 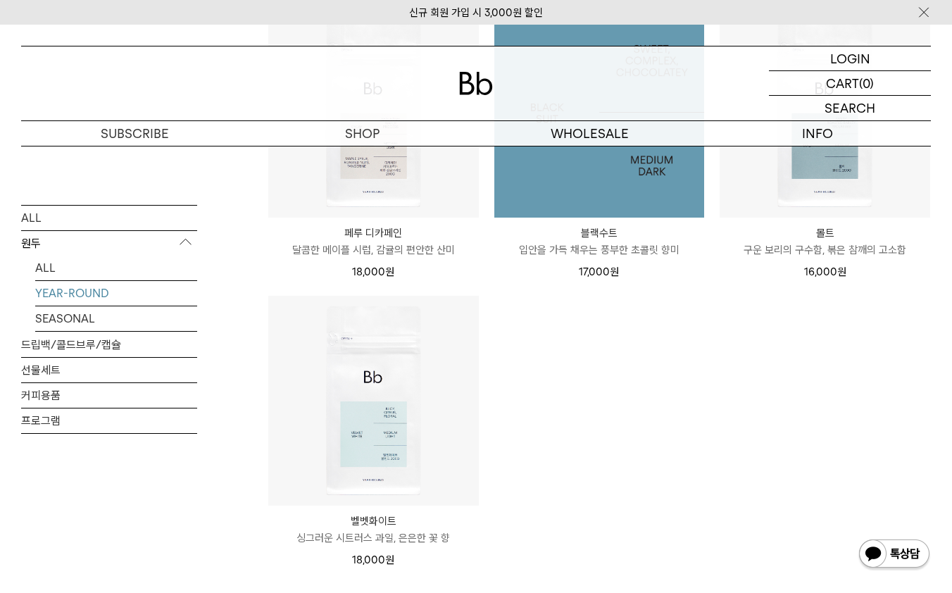 What do you see at coordinates (894, 555) in the screenshot?
I see `img: 카카오톡 채널 1:1 채팅 버튼` at bounding box center [894, 555].